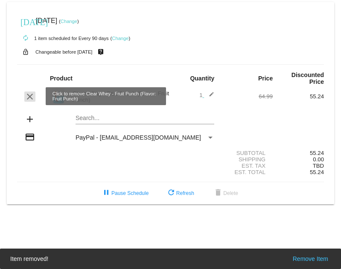  What do you see at coordinates (225, 194) in the screenshot?
I see `button: Delete` at bounding box center [225, 194].